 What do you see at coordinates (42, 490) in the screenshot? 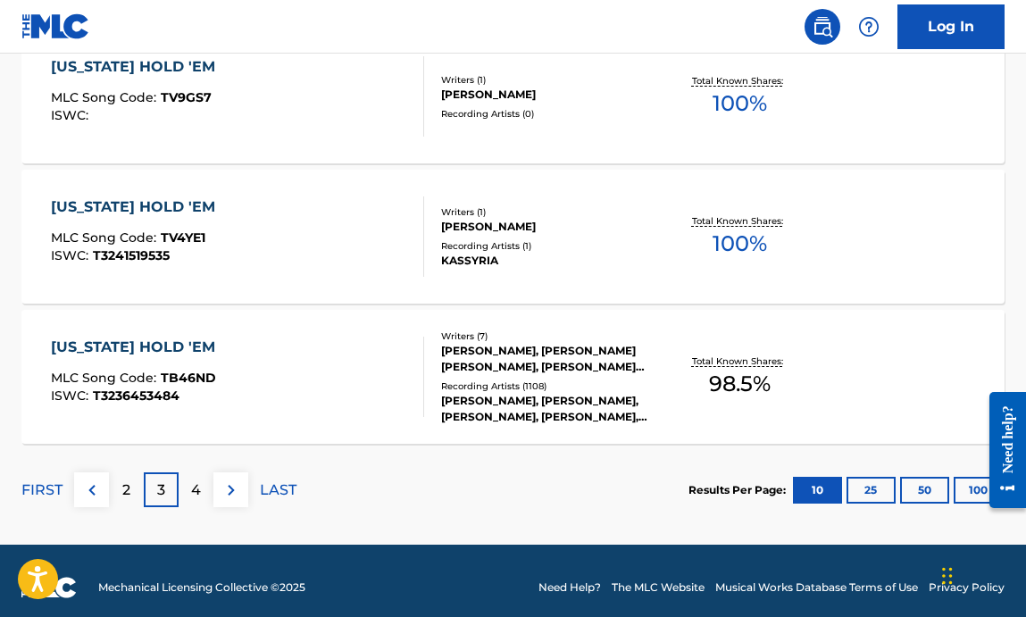
I see `p: FIRST` at bounding box center [42, 490].